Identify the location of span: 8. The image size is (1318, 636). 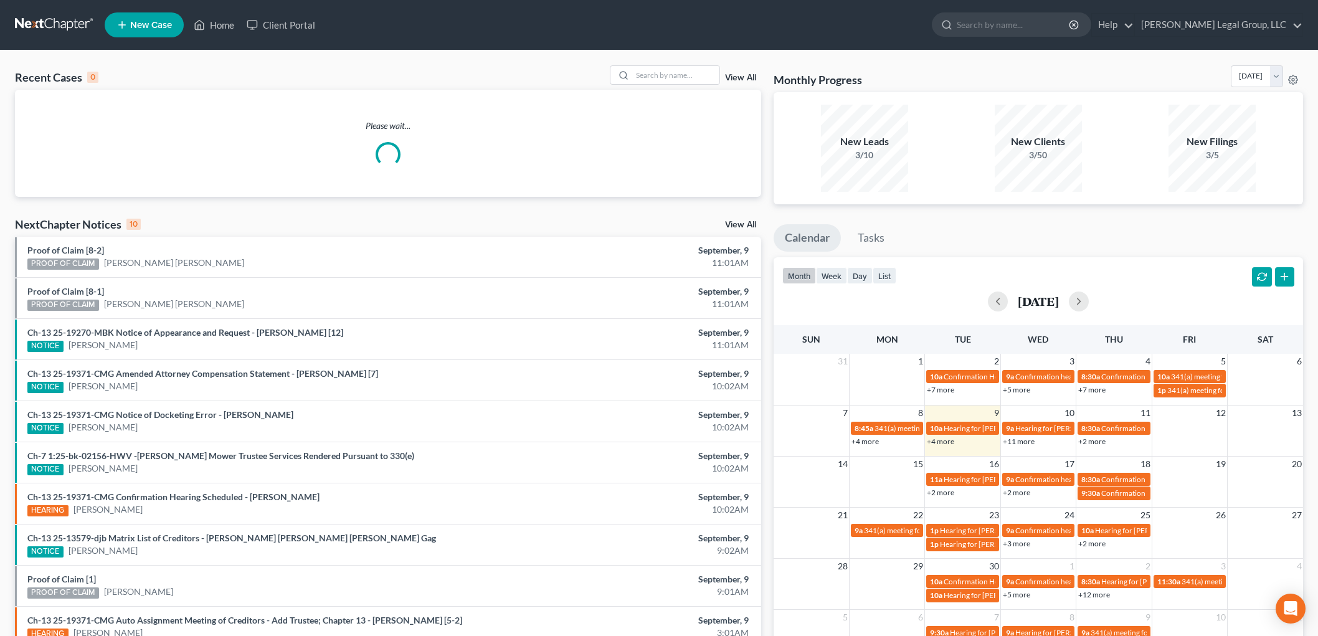
(1072, 617).